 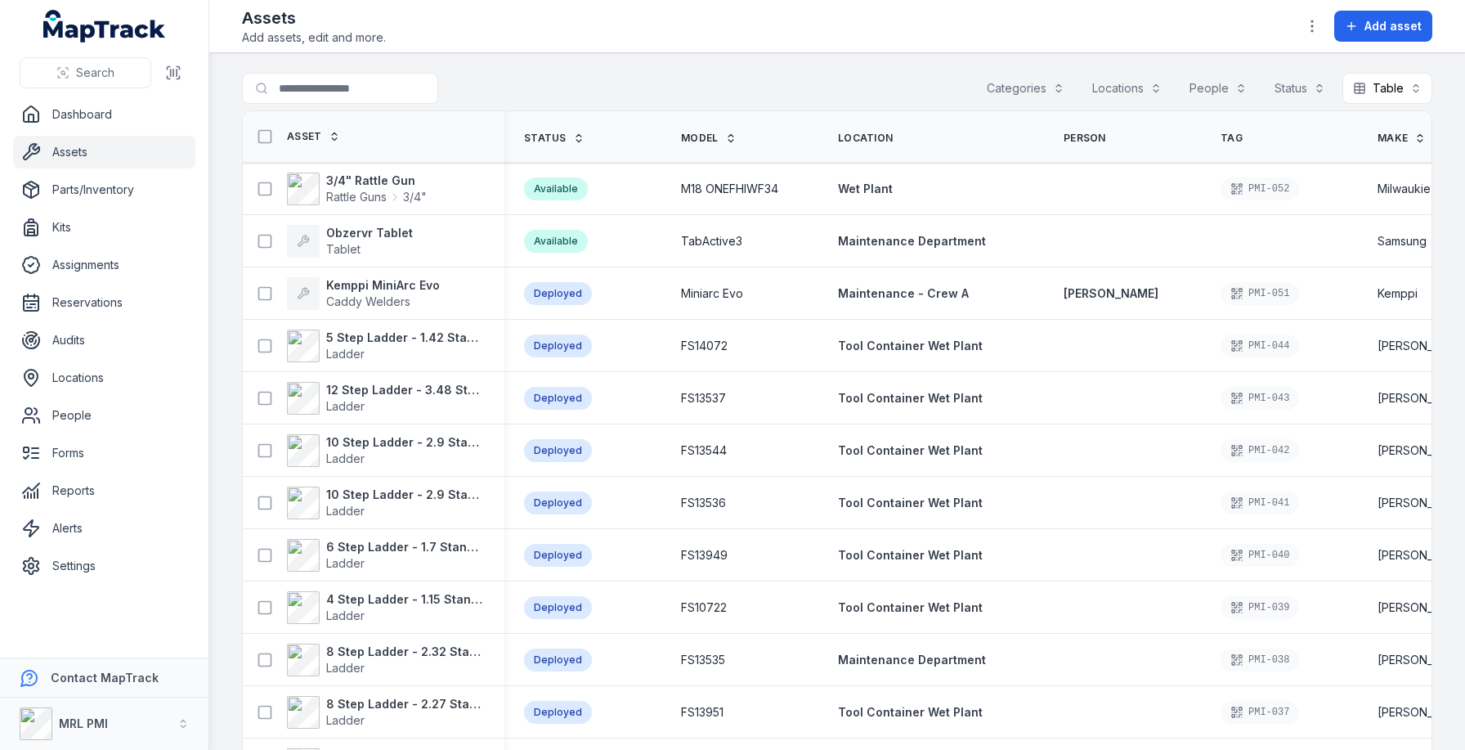 I want to click on a: Maintenance - Crew A, so click(x=903, y=294).